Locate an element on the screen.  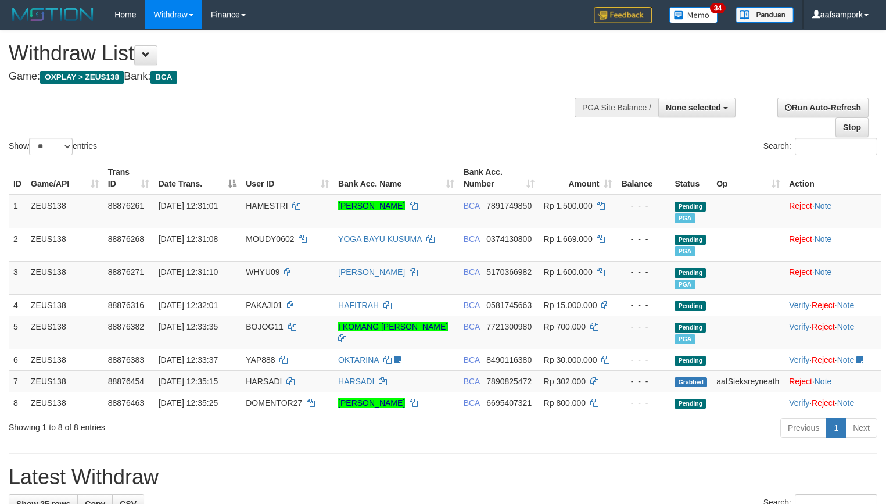
span: Copy 6695407321 to clipboard is located at coordinates (509, 403).